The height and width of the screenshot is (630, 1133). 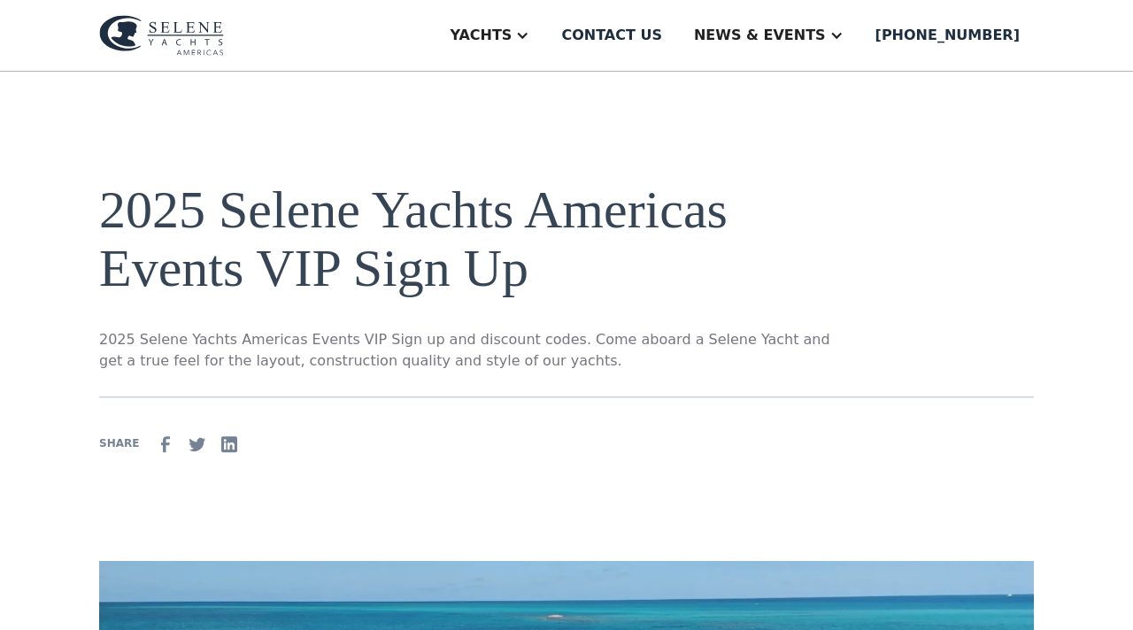 I want to click on div: SHARE, so click(x=119, y=444).